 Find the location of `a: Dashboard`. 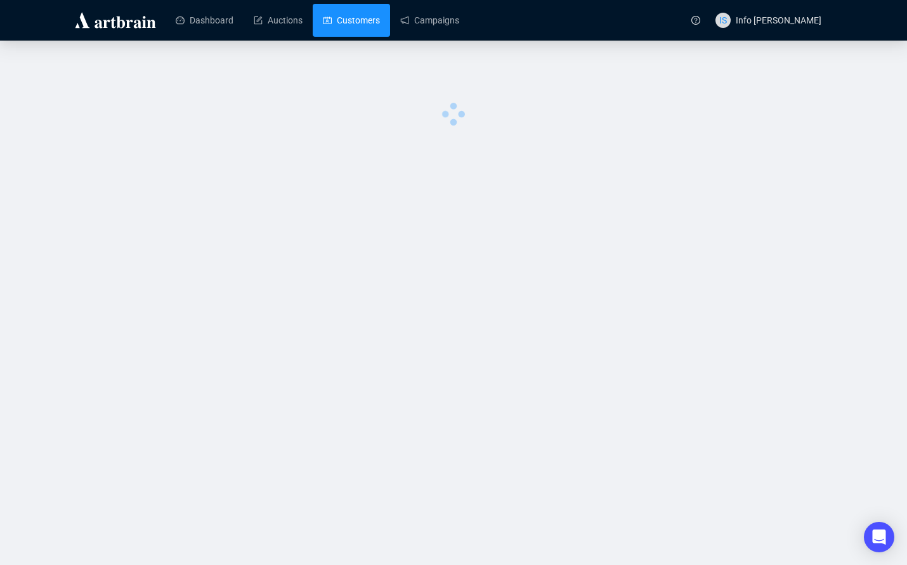

a: Dashboard is located at coordinates (204, 20).